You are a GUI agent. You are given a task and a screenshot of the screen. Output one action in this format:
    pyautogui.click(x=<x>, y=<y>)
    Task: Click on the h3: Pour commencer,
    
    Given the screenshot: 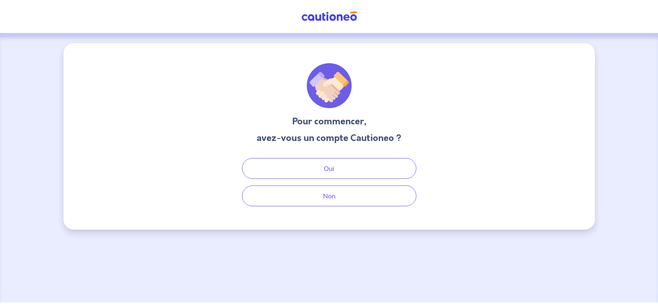 What is the action you would take?
    pyautogui.click(x=329, y=121)
    